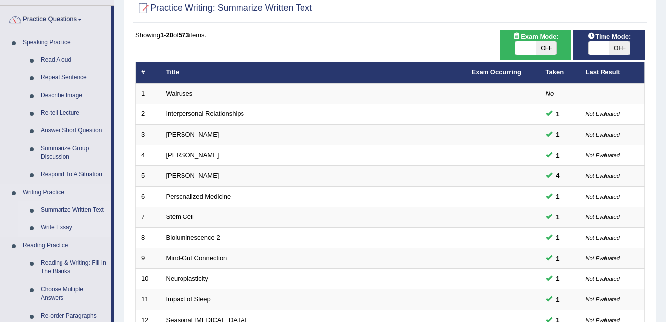  I want to click on a: Interpersonal Relationships, so click(205, 114).